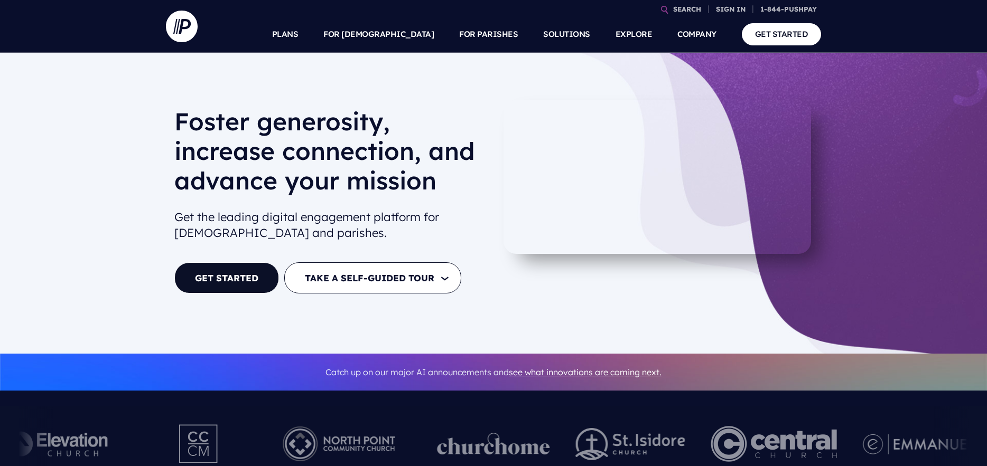 The width and height of the screenshot is (987, 466). I want to click on a: PLANS, so click(285, 34).